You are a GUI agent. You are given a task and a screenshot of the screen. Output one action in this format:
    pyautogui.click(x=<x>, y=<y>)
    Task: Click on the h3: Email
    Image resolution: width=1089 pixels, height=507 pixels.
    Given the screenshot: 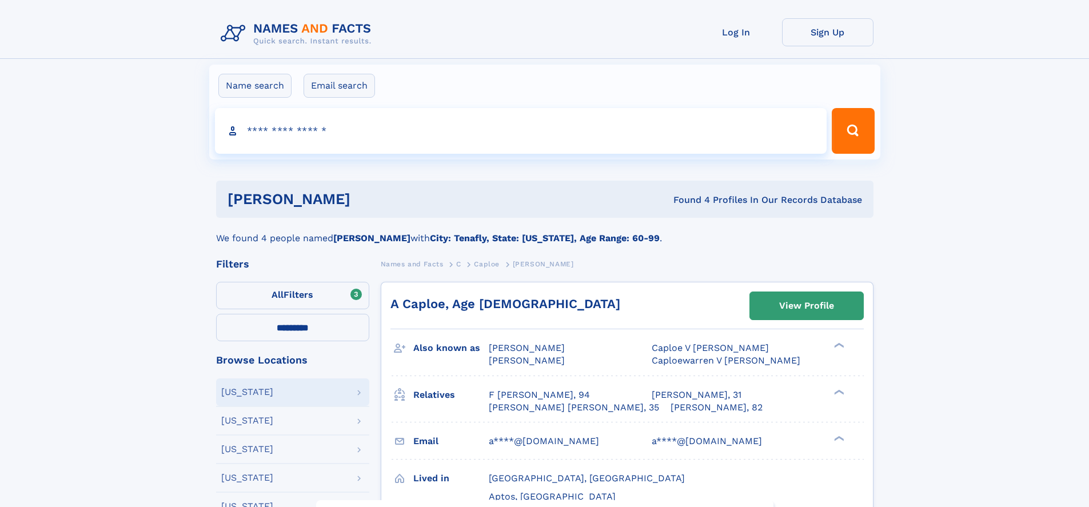 What is the action you would take?
    pyautogui.click(x=451, y=442)
    